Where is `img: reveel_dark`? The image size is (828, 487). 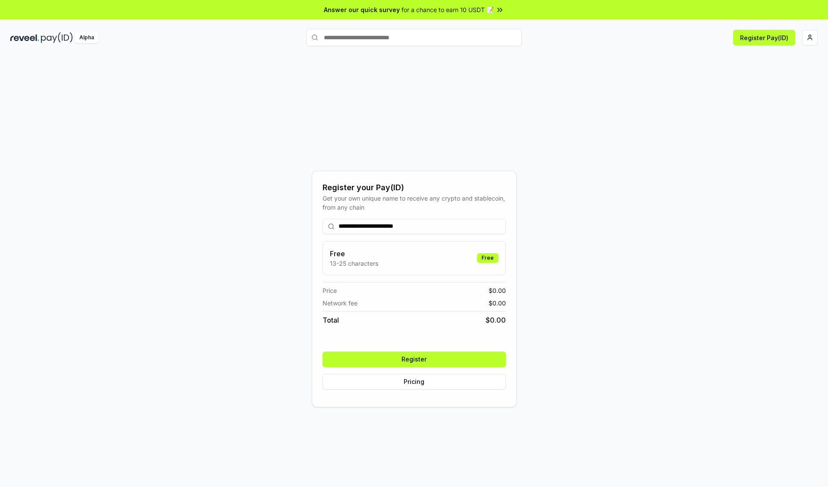 img: reveel_dark is located at coordinates (25, 38).